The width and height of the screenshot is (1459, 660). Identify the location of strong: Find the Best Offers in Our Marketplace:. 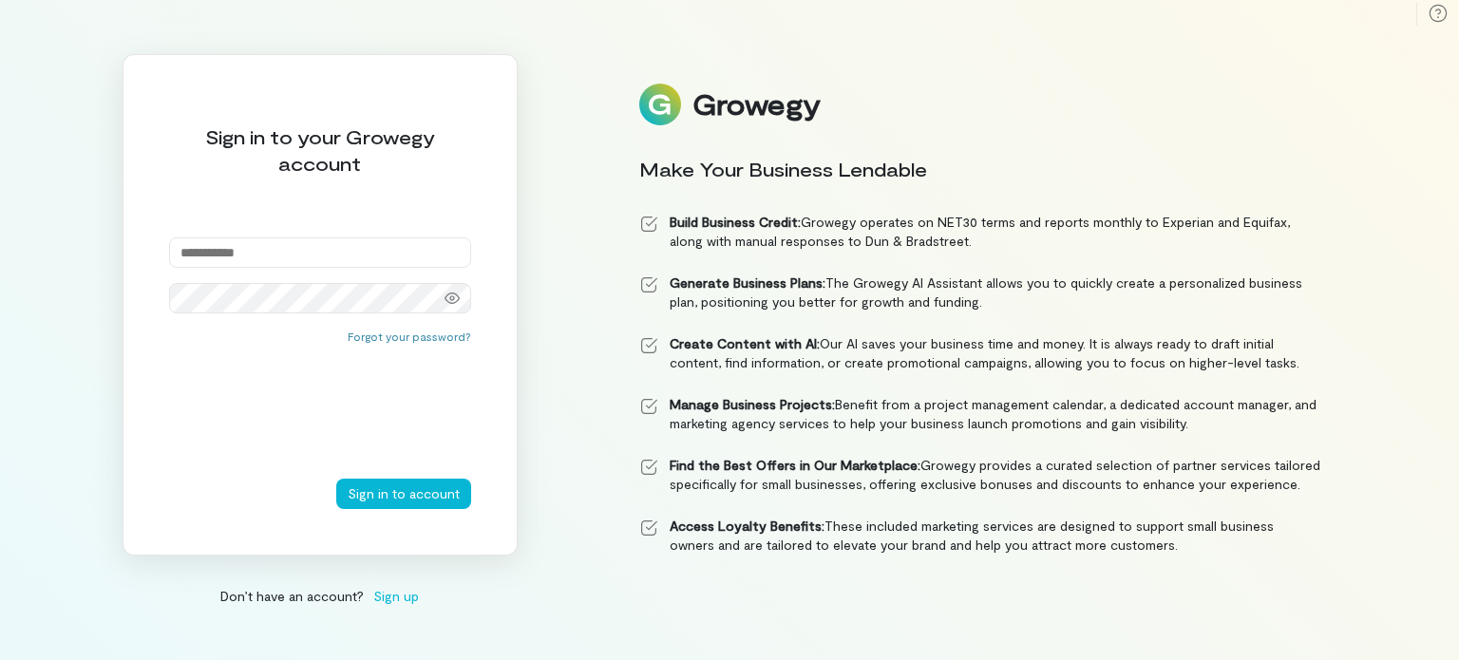
(795, 465).